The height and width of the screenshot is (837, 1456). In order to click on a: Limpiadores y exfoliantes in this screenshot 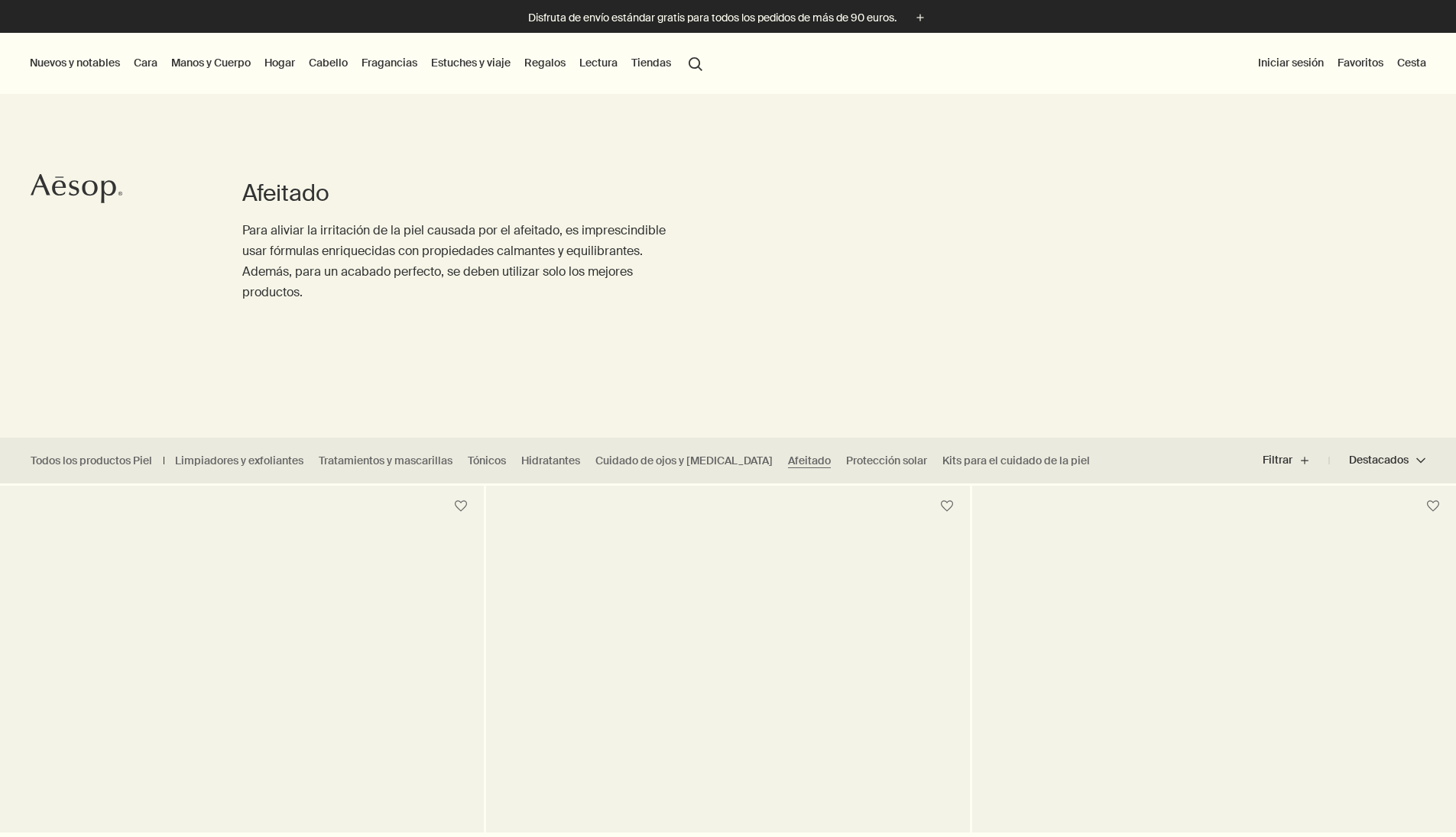, I will do `click(240, 460)`.